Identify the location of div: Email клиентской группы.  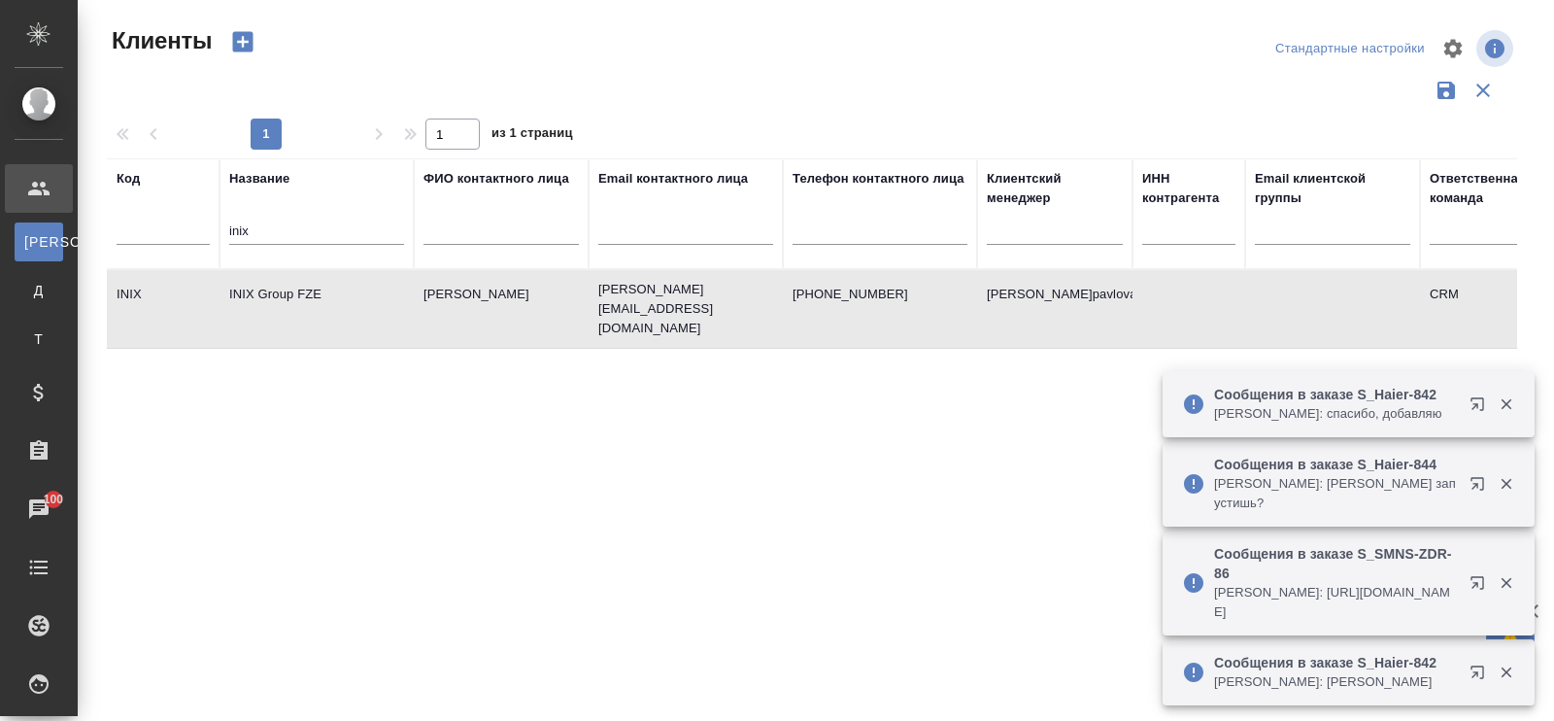
(1333, 188).